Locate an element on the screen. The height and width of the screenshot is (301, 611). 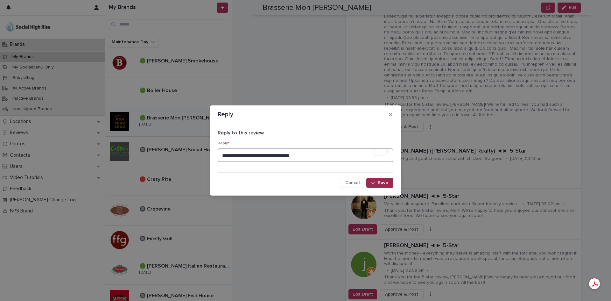
textarea: To enrich screen reader interactions, please activate Accessibility in Grammarly extension settings is located at coordinates (305, 155).